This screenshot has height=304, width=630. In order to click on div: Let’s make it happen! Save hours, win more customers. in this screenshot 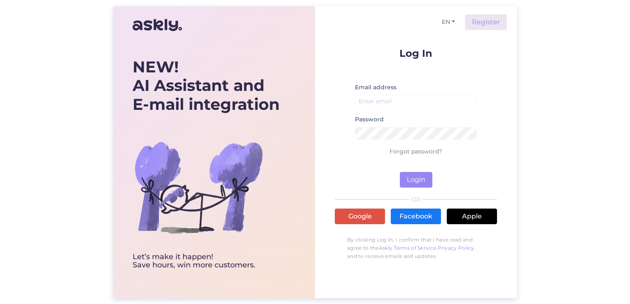, I will do `click(206, 261)`.